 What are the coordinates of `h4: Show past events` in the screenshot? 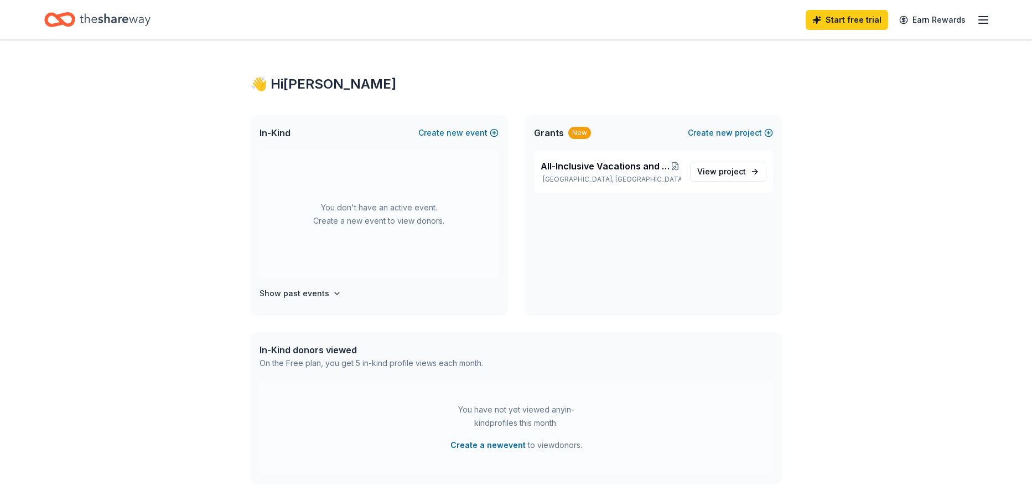 It's located at (294, 293).